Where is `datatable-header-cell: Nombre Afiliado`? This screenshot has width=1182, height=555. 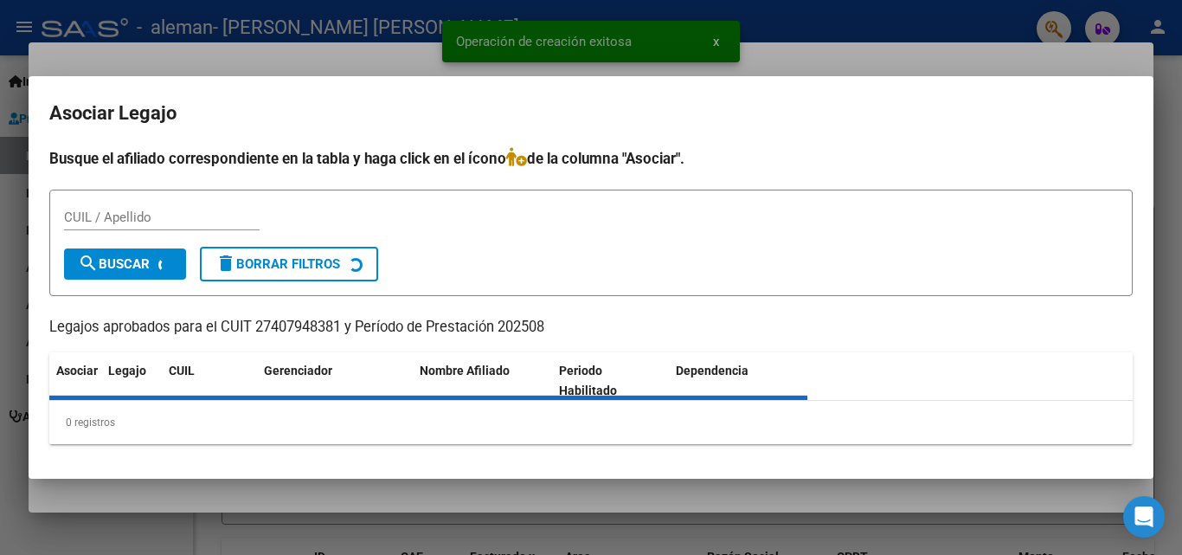
datatable-header-cell: Nombre Afiliado is located at coordinates (482, 381).